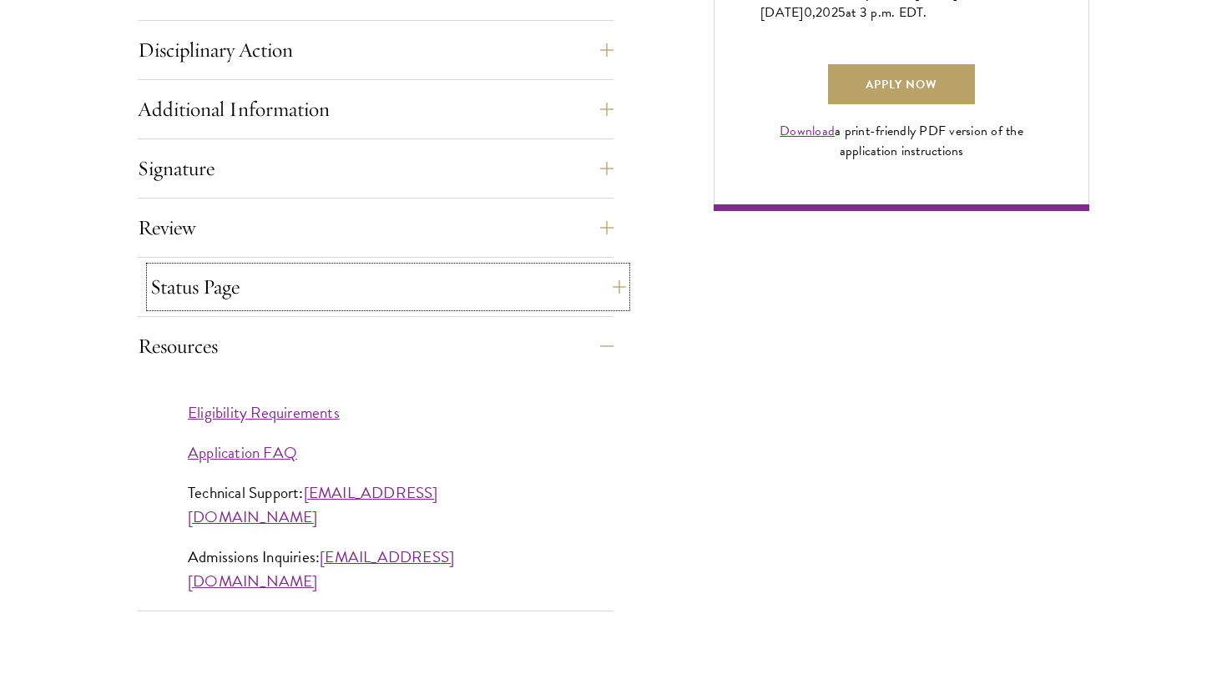 This screenshot has width=1227, height=694. I want to click on div: a print-friendly PDF version of the application instructions, so click(901, 141).